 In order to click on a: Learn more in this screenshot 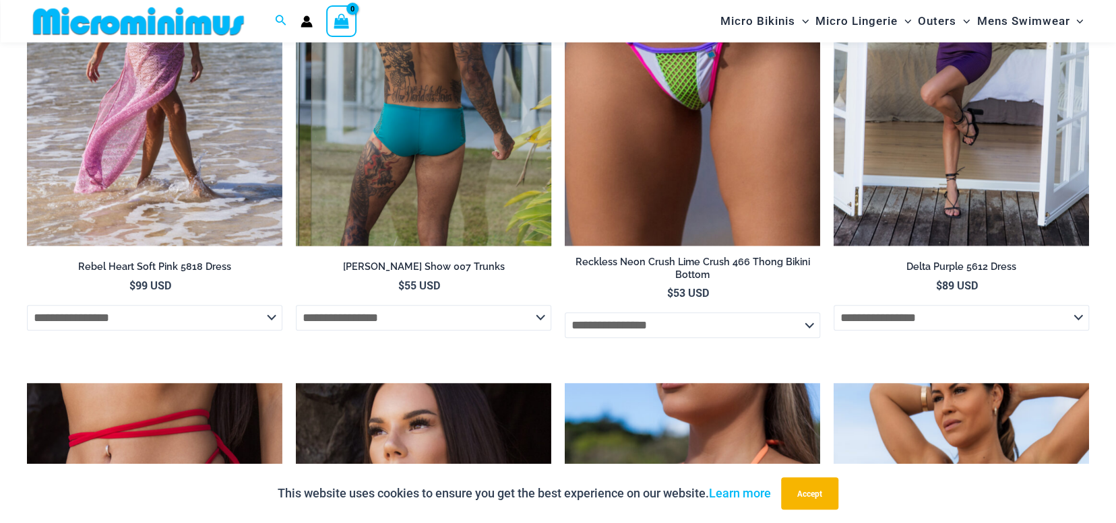, I will do `click(740, 493)`.